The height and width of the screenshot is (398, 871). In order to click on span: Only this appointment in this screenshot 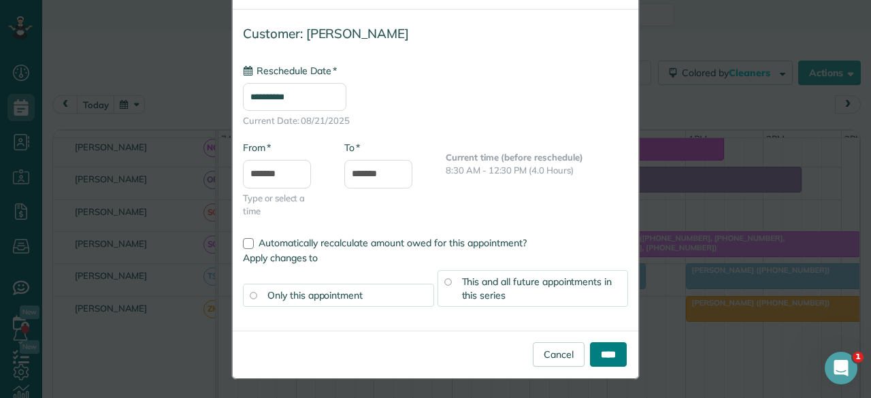, I will do `click(315, 295)`.